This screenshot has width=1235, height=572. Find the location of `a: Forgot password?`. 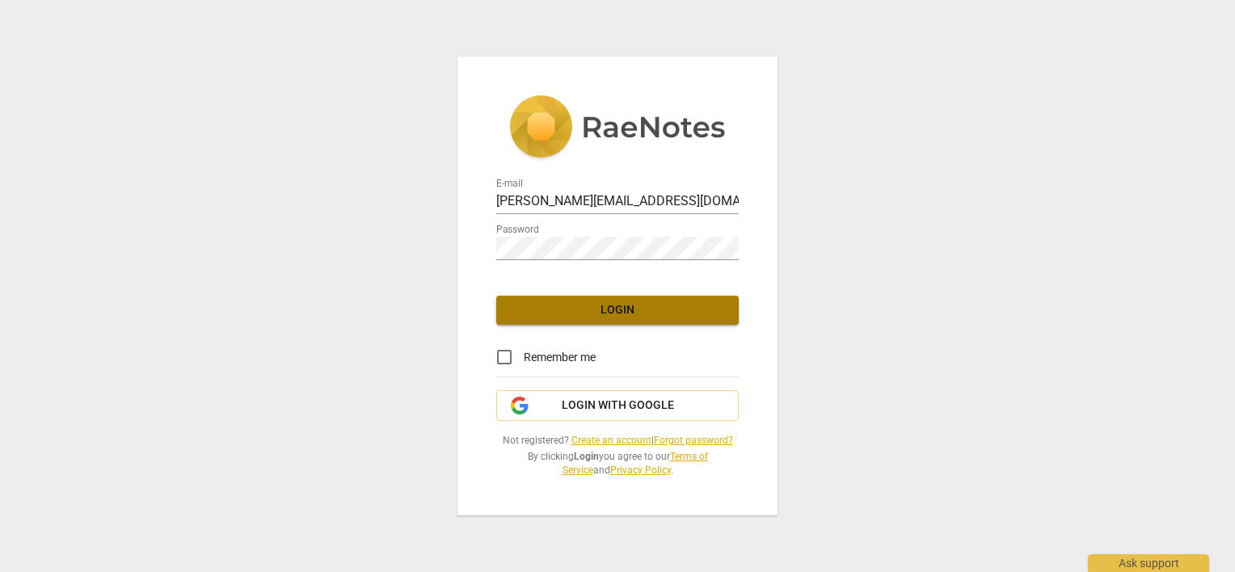

a: Forgot password? is located at coordinates (694, 441).